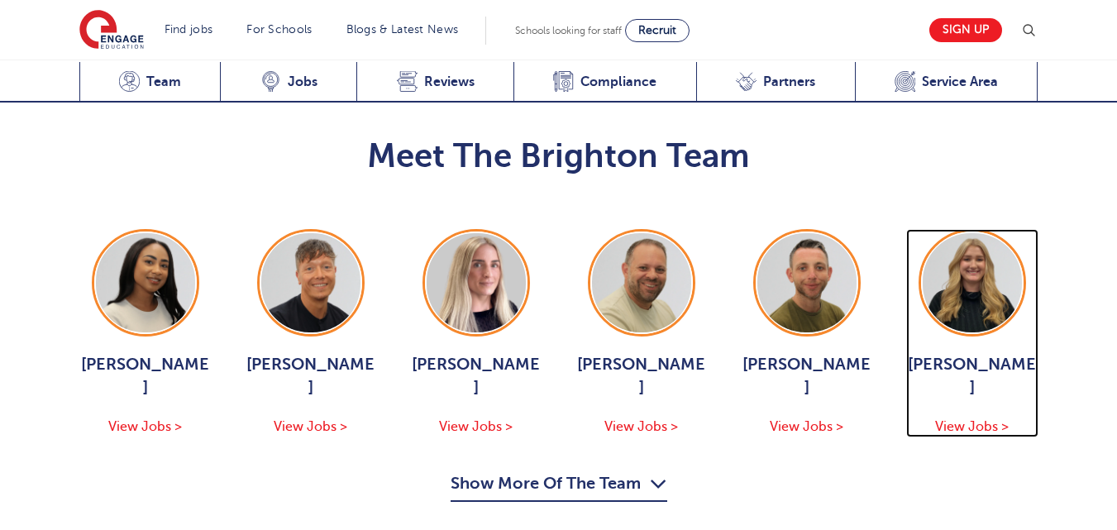  Describe the element at coordinates (435, 82) in the screenshot. I see `a: Reviews` at that location.